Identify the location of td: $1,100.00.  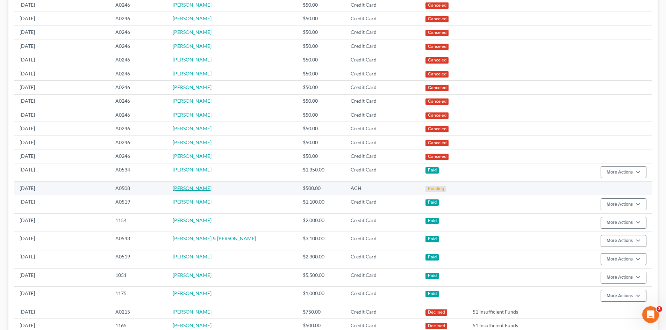
(321, 205).